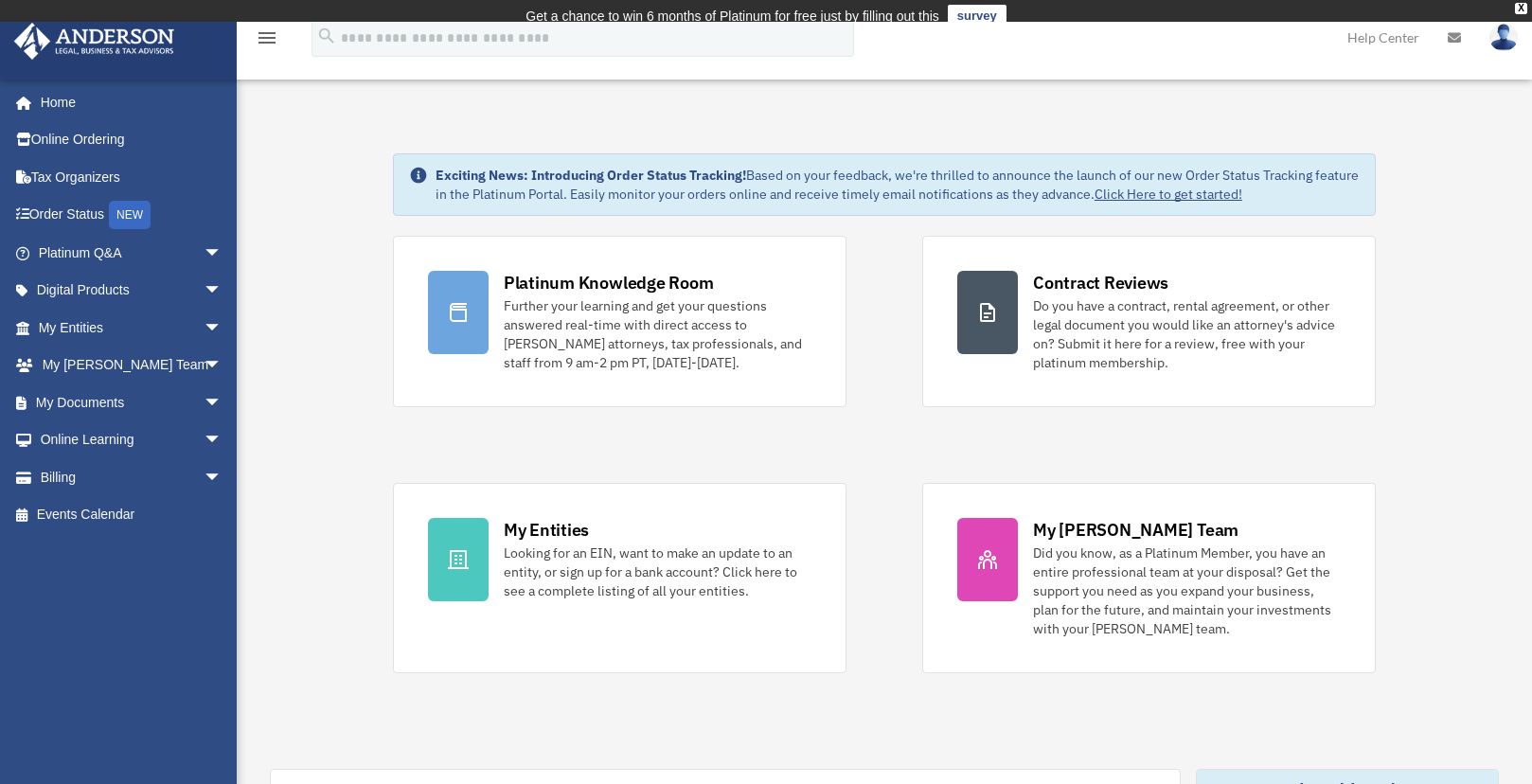 This screenshot has height=784, width=1532. What do you see at coordinates (977, 16) in the screenshot?
I see `a: survey` at bounding box center [977, 16].